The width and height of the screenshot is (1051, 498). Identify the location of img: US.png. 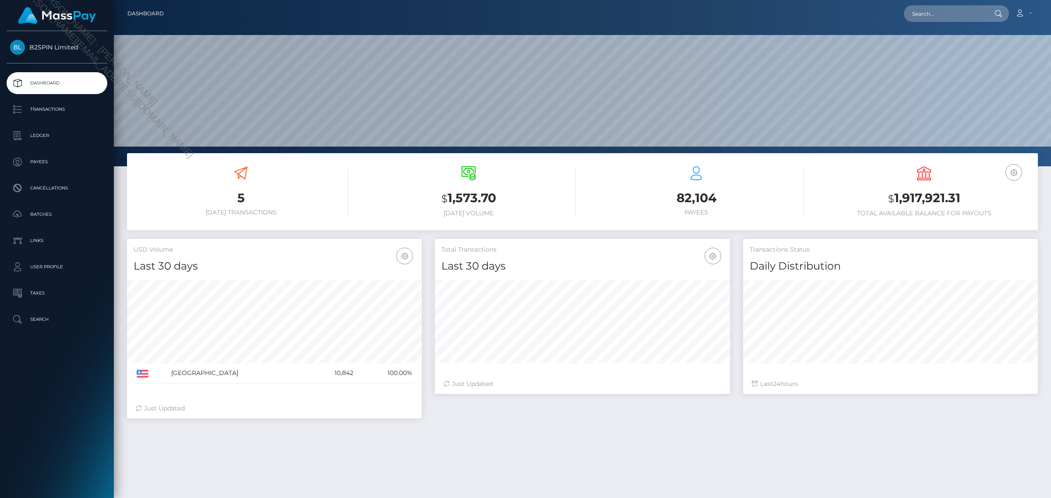
(142, 374).